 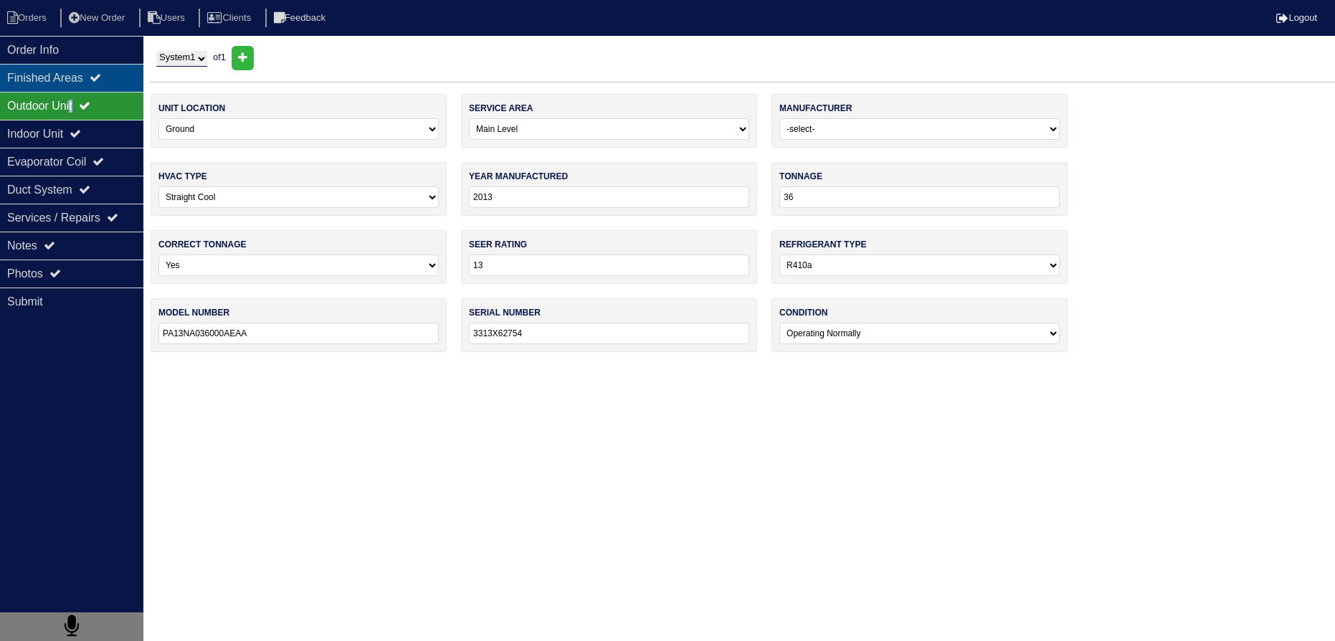 What do you see at coordinates (168, 17) in the screenshot?
I see `a: Users` at bounding box center [168, 17].